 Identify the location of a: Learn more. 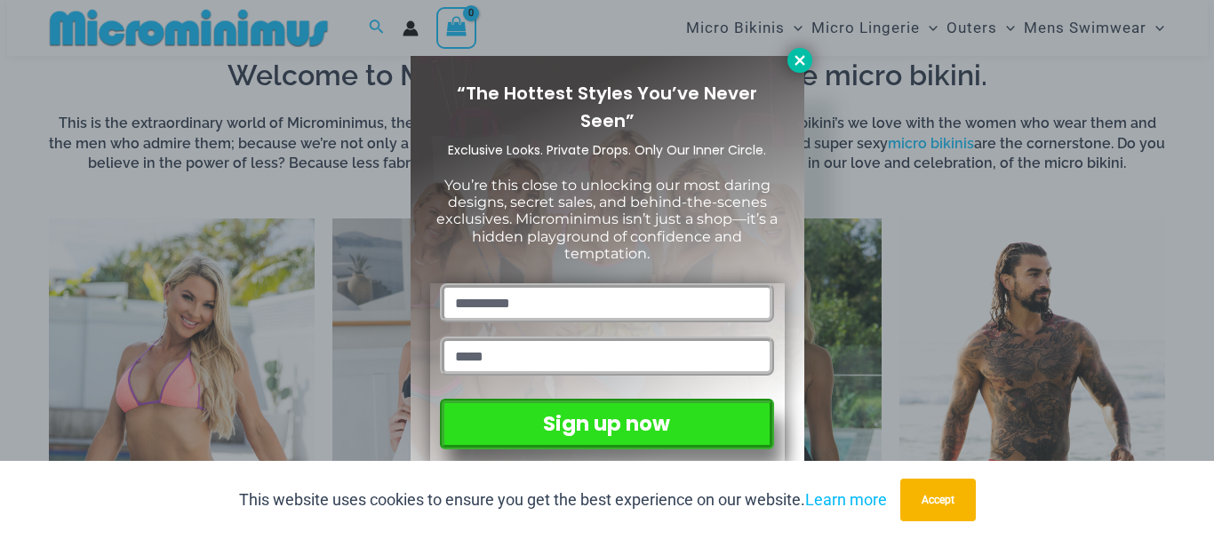
(846, 499).